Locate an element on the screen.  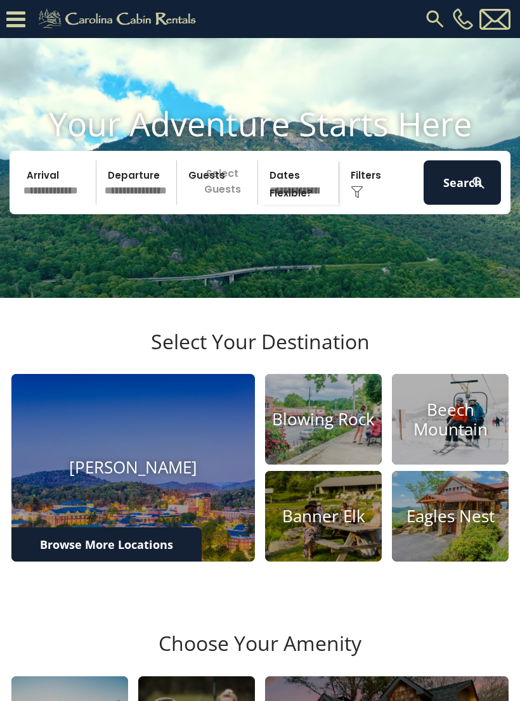
a: Eagles Nest is located at coordinates (450, 516).